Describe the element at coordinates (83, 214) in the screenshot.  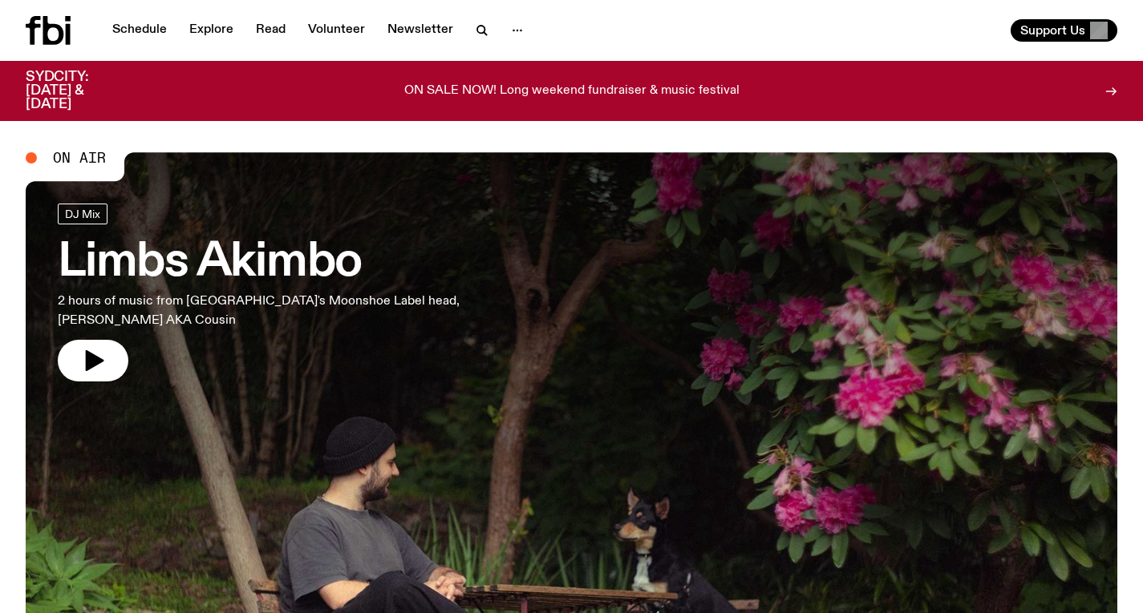
I see `a: DJ Mix` at that location.